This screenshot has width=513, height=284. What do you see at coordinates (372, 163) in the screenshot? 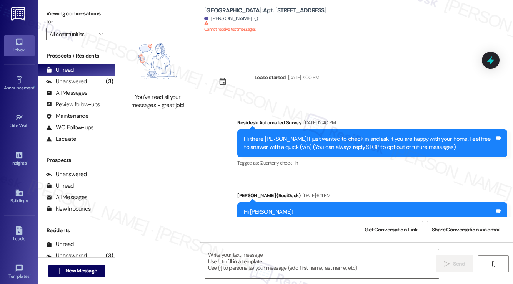
I see `div: Tagged as:` at bounding box center [372, 163].